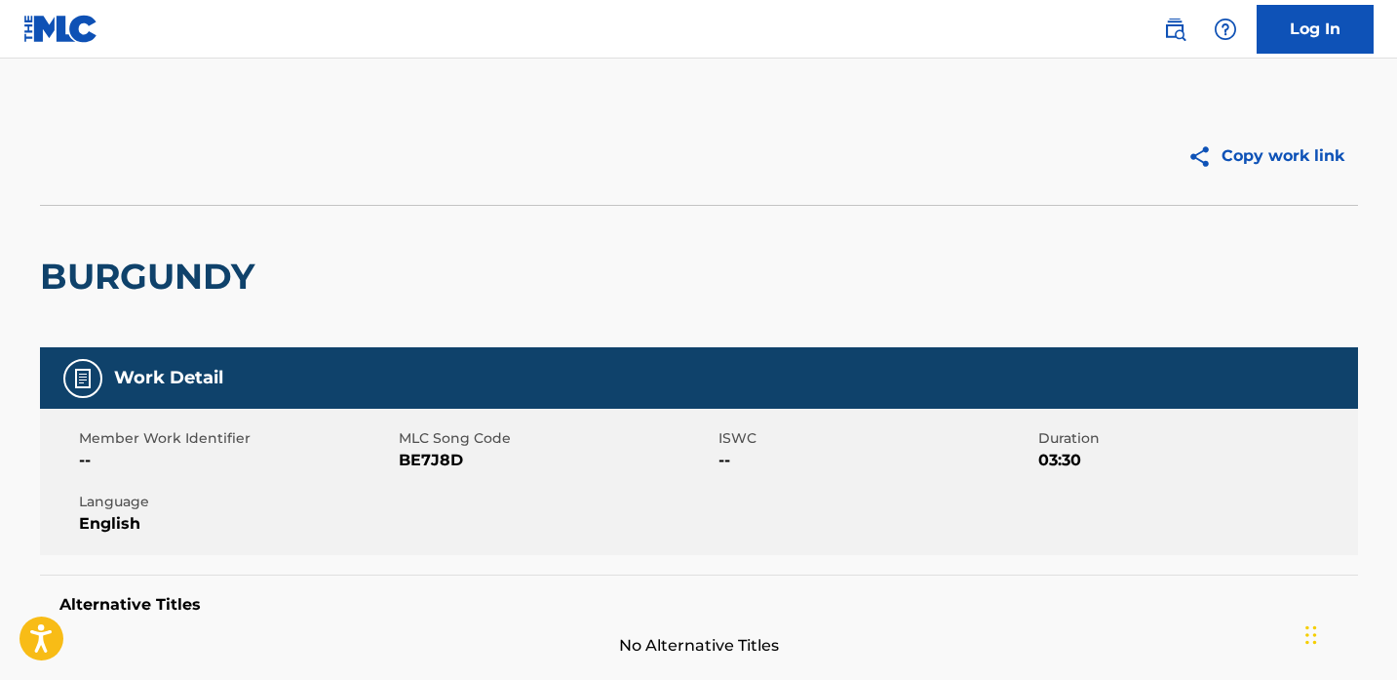 The image size is (1397, 680). I want to click on span: English, so click(236, 524).